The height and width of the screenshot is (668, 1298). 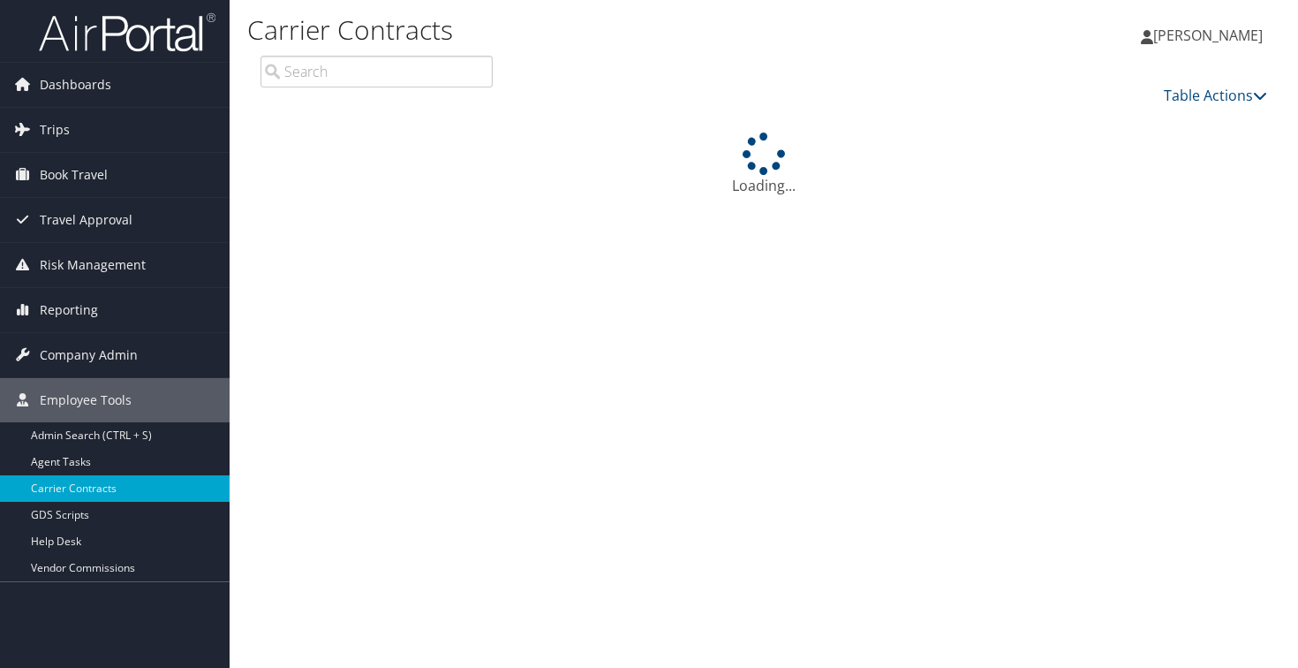 What do you see at coordinates (75, 85) in the screenshot?
I see `span: Dashboards` at bounding box center [75, 85].